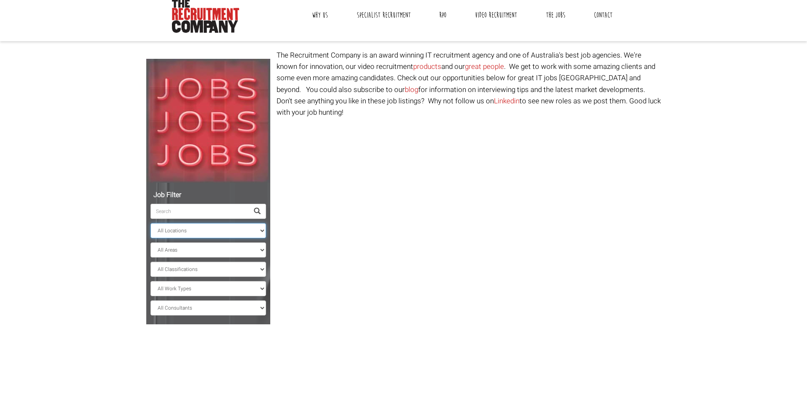 Image resolution: width=807 pixels, height=418 pixels. What do you see at coordinates (200, 211) in the screenshot?
I see `input: Search` at bounding box center [200, 211].